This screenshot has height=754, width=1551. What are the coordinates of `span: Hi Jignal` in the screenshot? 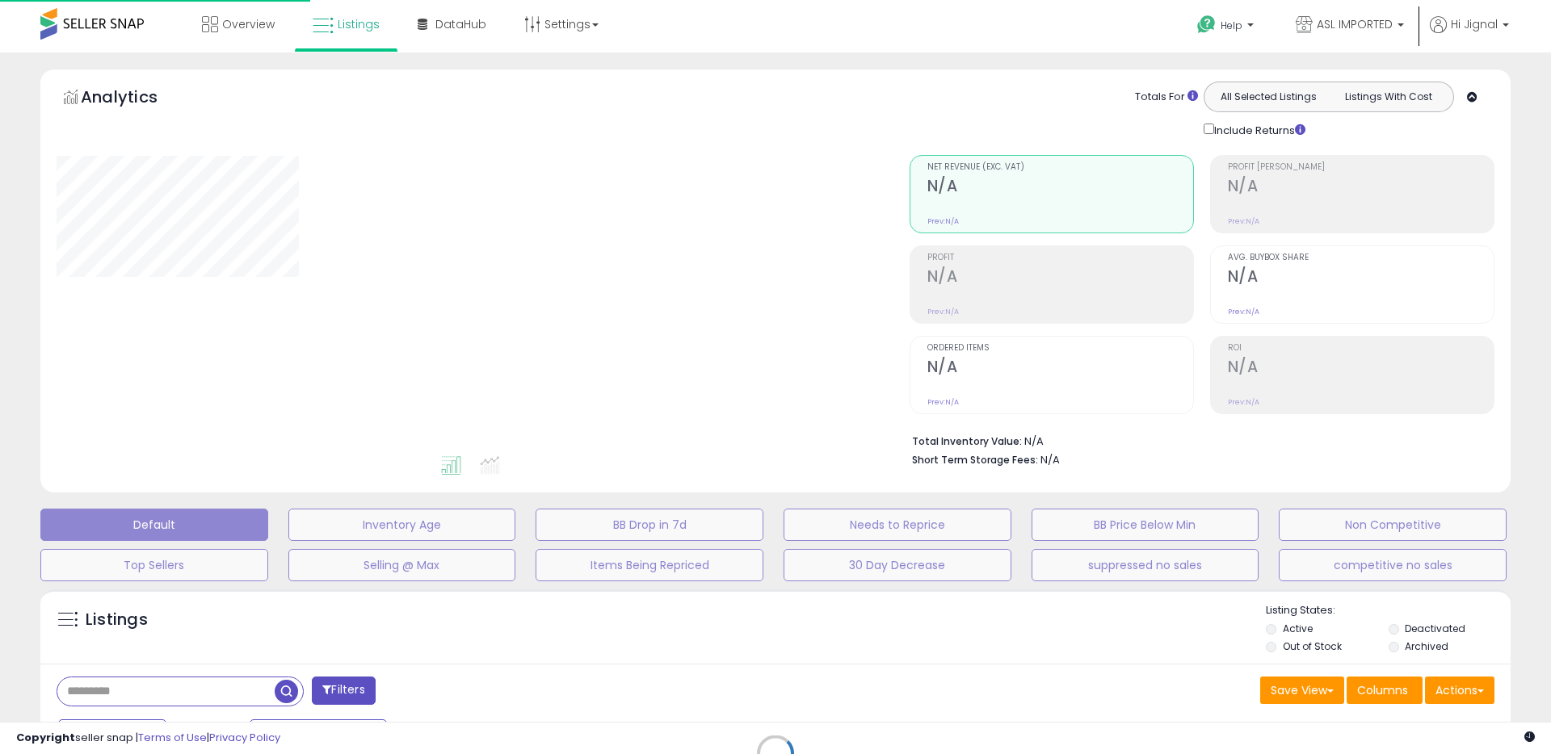 It's located at (1474, 24).